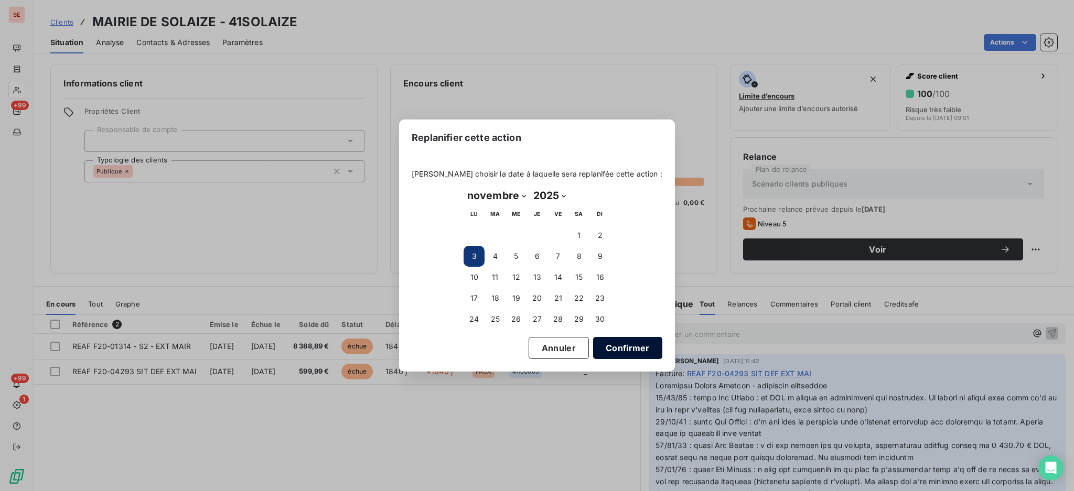 This screenshot has height=491, width=1074. I want to click on button: 2, so click(600, 235).